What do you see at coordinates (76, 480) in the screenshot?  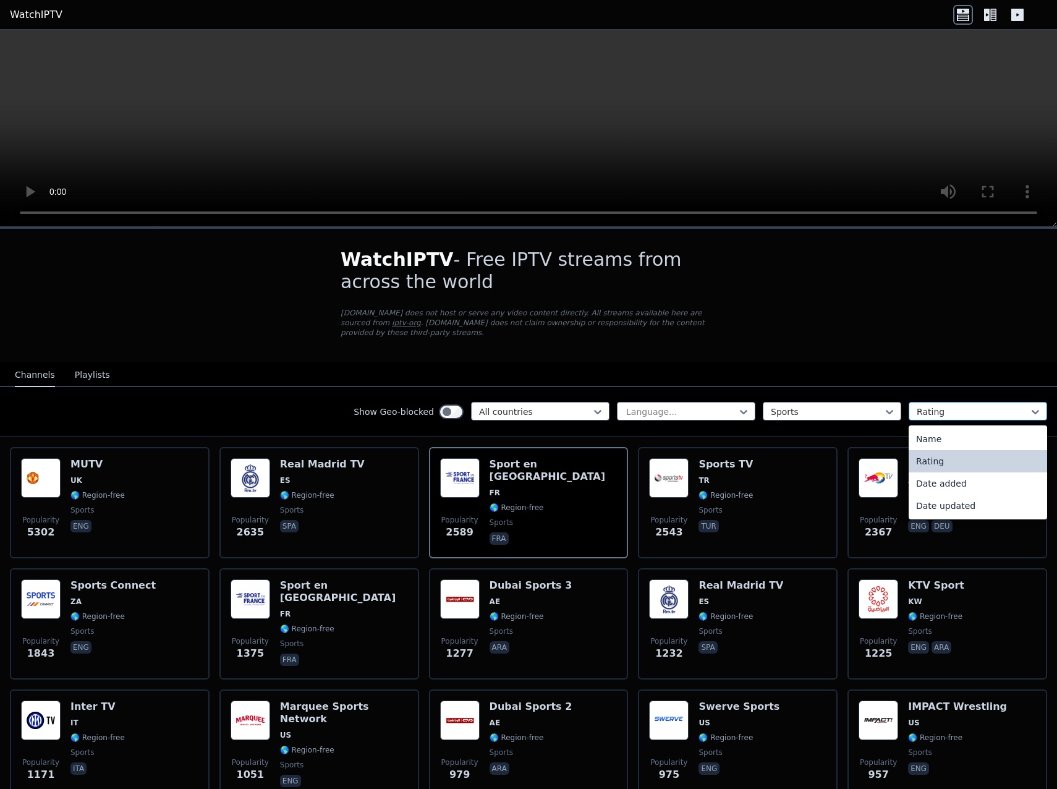 I see `span: UK` at bounding box center [76, 480].